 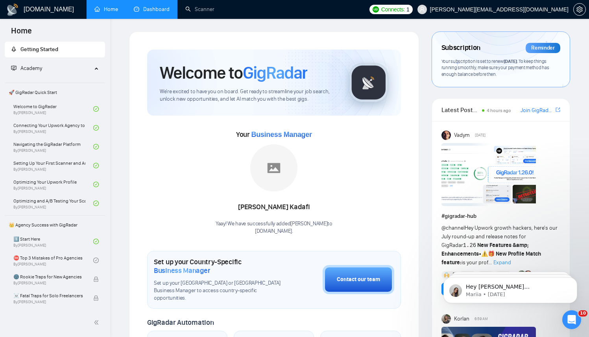 I want to click on span: Subscription, so click(x=461, y=48).